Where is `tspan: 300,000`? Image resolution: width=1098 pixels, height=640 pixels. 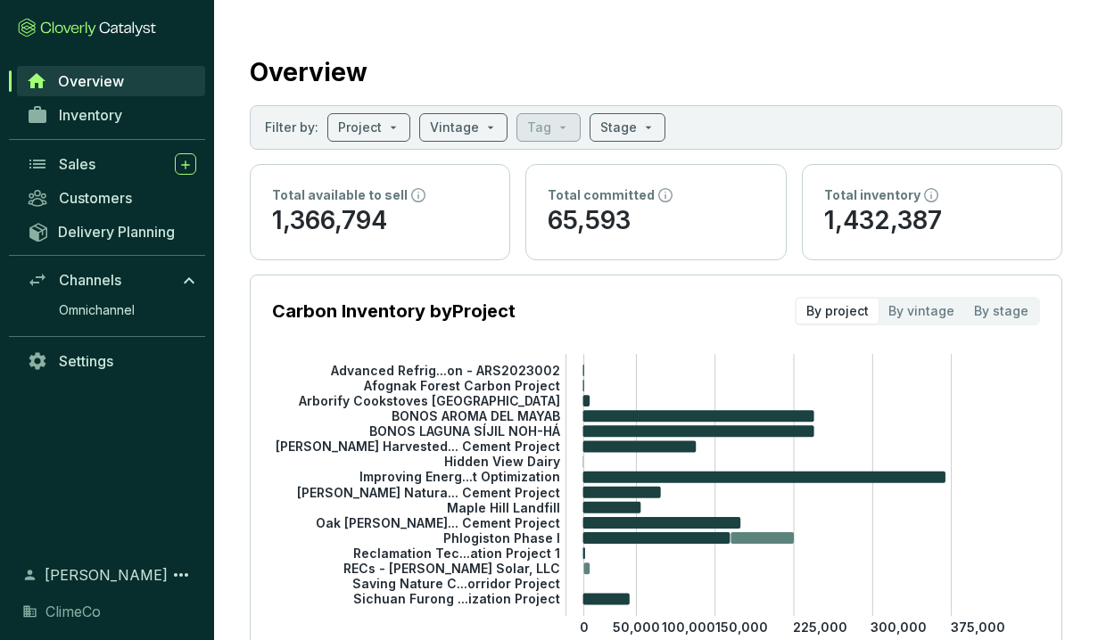
tspan: 300,000 is located at coordinates (898, 627).